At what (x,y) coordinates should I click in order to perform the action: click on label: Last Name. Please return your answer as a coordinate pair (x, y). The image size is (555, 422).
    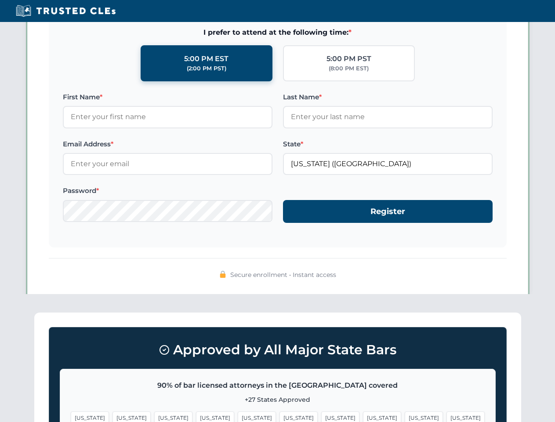
    Looking at the image, I should click on (388, 97).